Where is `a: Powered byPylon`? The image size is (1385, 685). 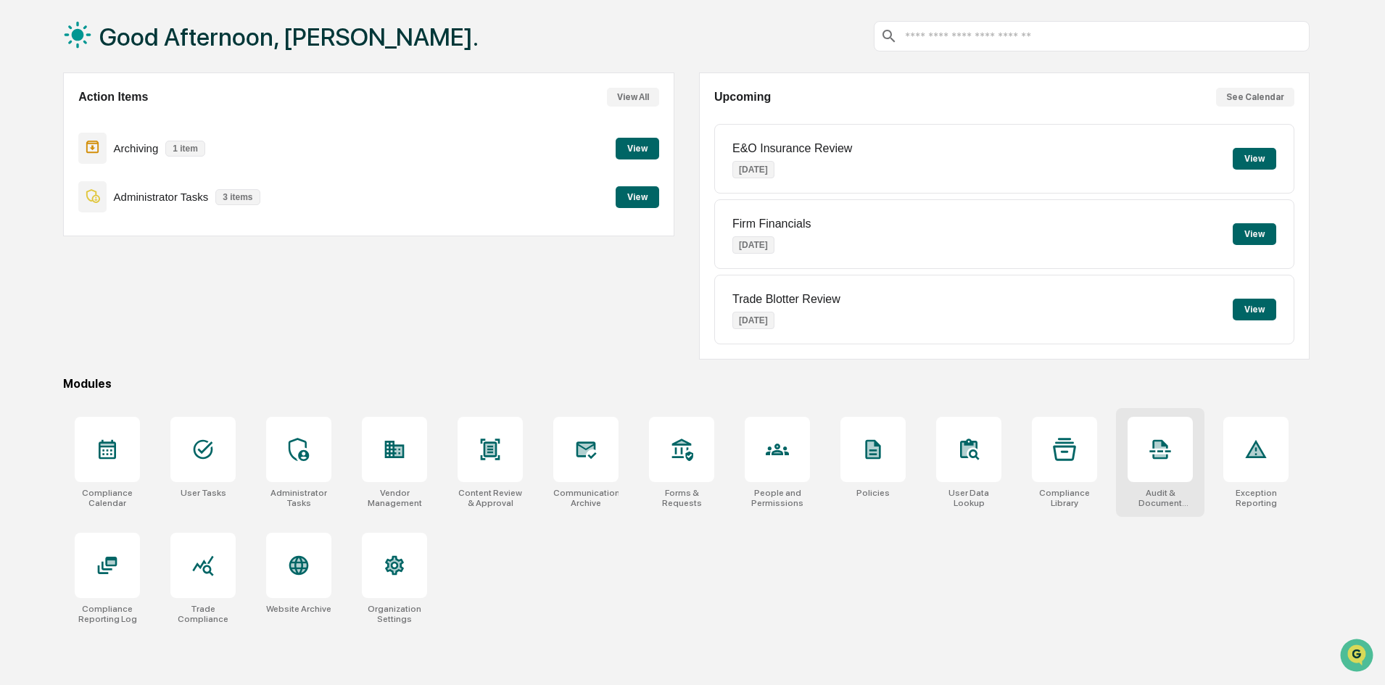
a: Powered byPylon is located at coordinates (139, 251).